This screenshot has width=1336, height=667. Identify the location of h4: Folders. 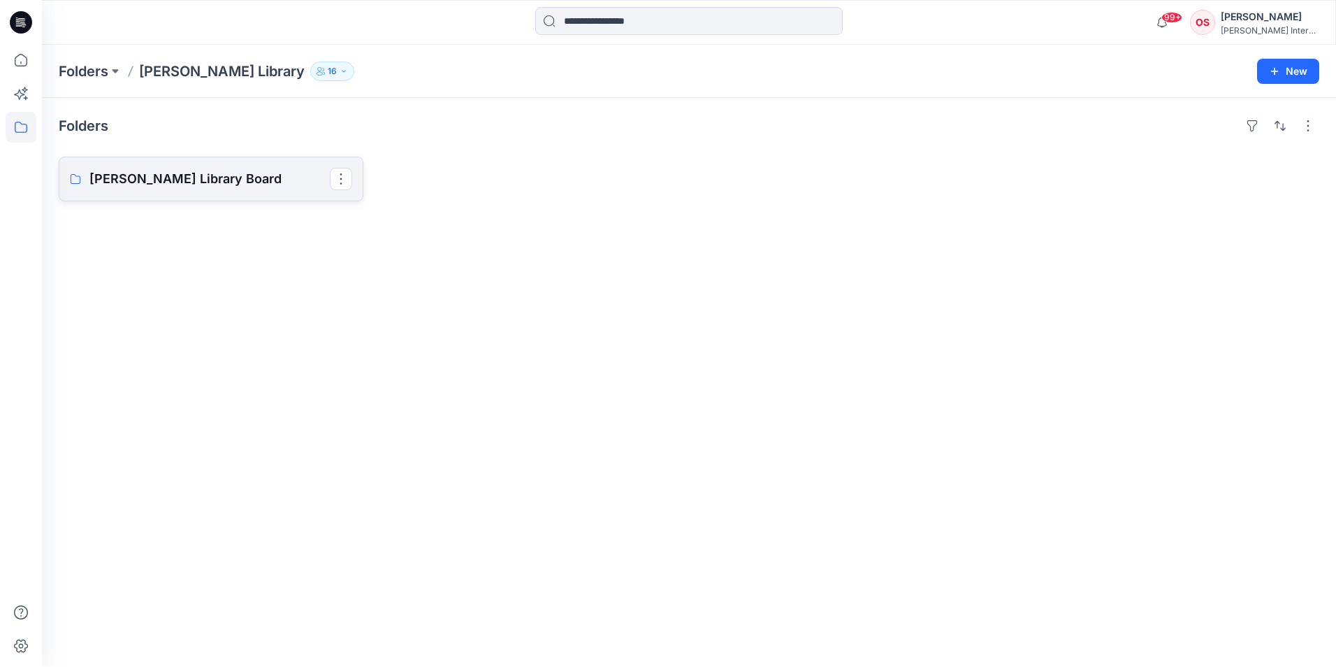
(83, 126).